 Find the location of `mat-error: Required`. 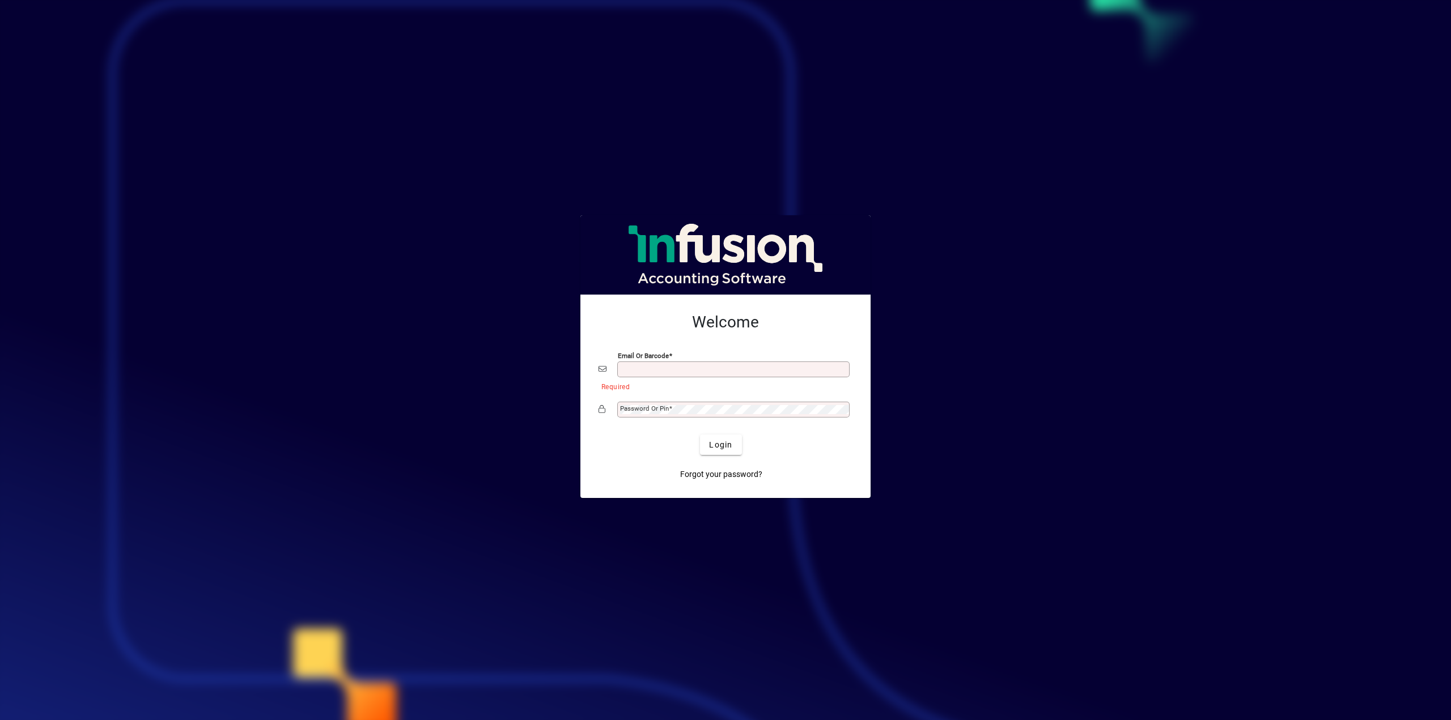

mat-error: Required is located at coordinates (722, 386).